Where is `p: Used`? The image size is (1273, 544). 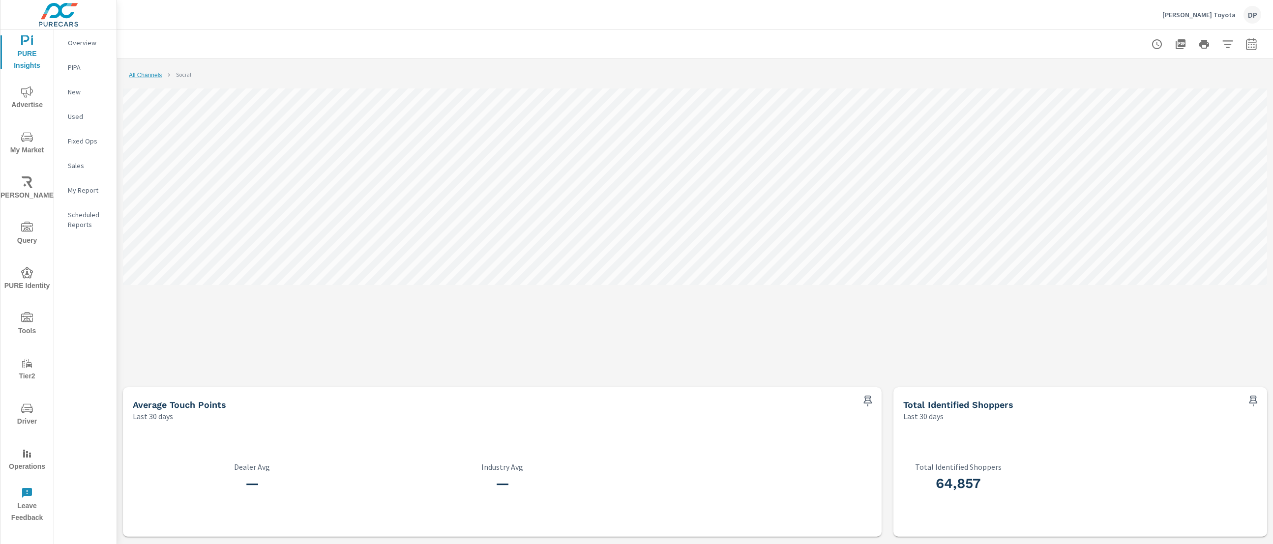
p: Used is located at coordinates (88, 117).